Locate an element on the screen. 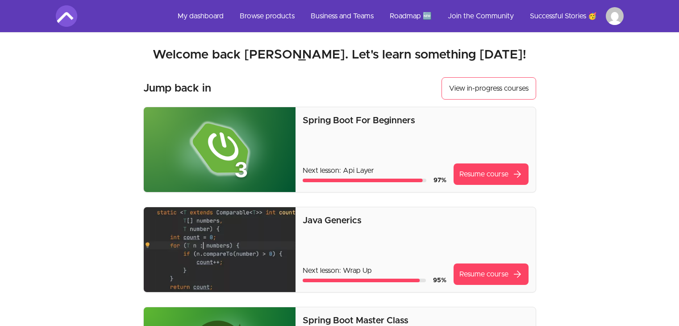 The height and width of the screenshot is (326, 679). span: 97 % is located at coordinates (439, 180).